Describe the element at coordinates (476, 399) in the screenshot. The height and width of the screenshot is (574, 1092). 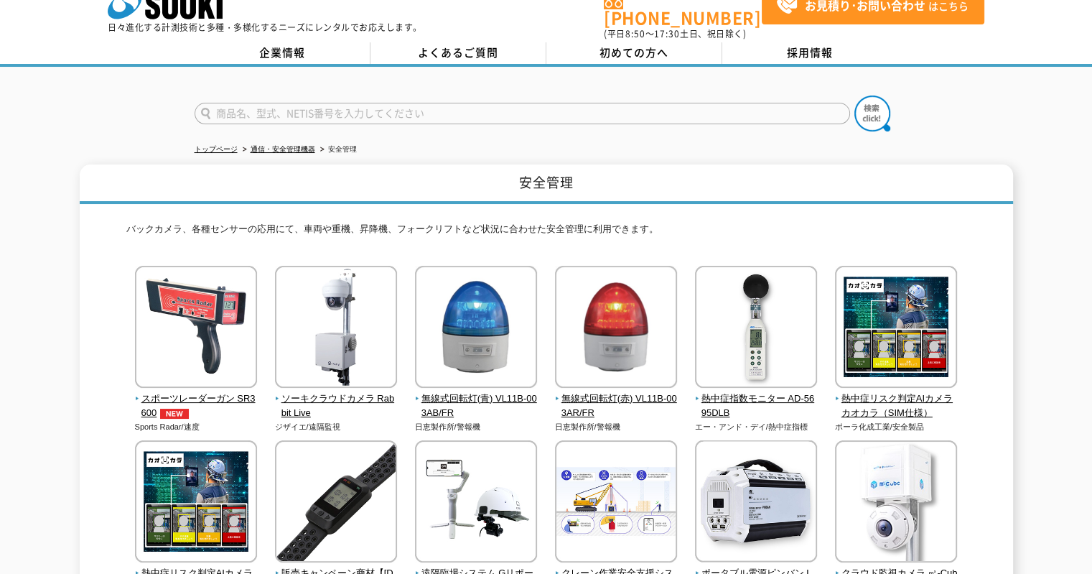
I see `a: 無線式回転灯(青) VL11B-003AB/FR` at that location.